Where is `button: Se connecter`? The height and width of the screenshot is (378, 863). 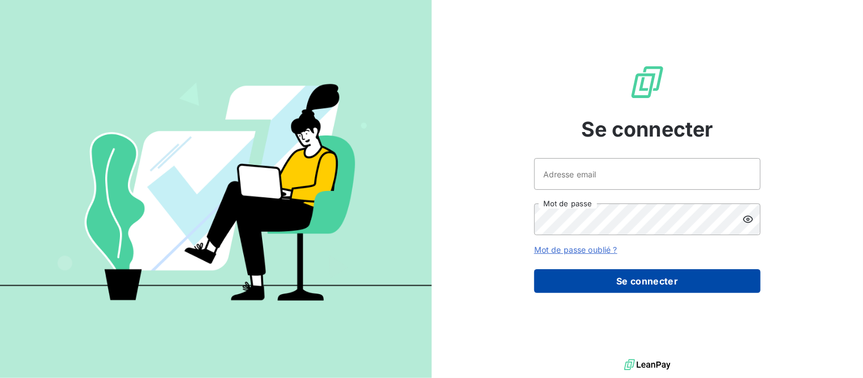
button: Se connecter is located at coordinates (648, 281).